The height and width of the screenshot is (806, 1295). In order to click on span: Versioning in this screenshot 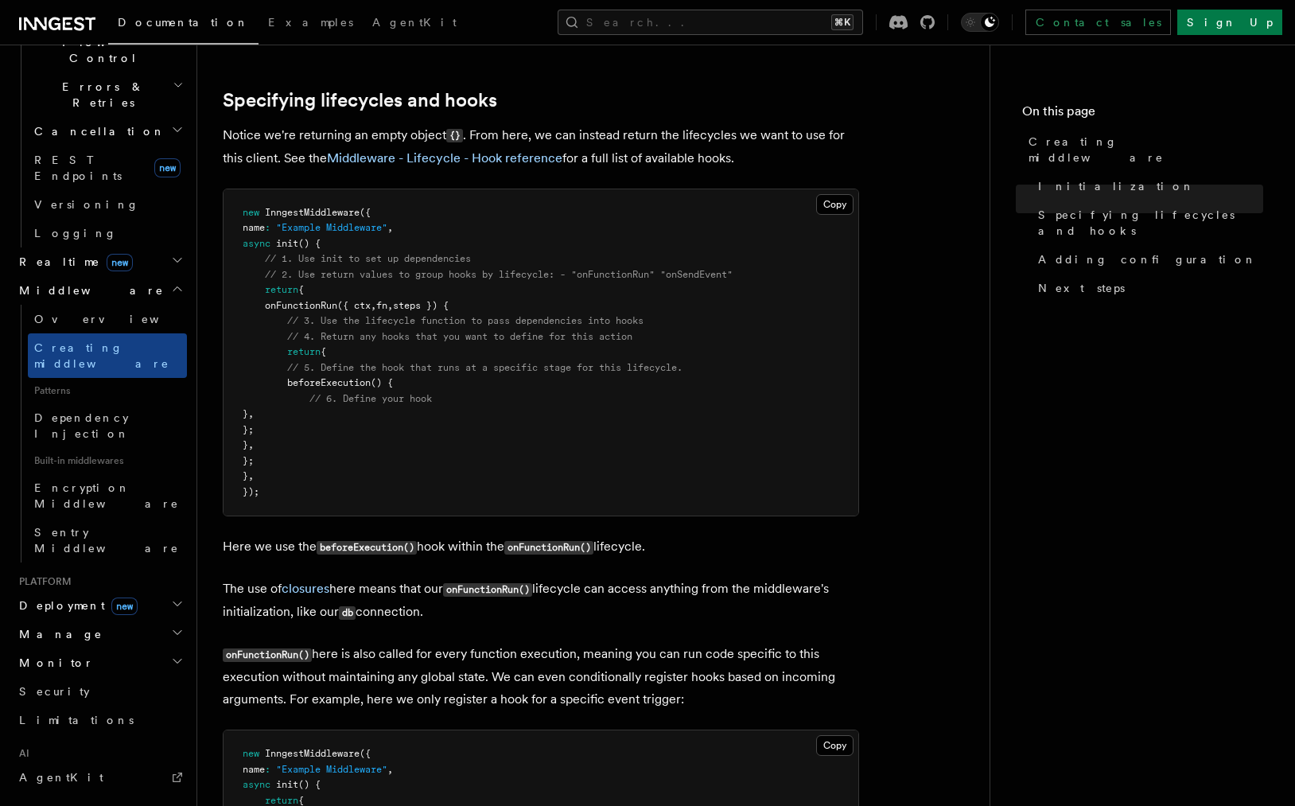, I will do `click(87, 204)`.